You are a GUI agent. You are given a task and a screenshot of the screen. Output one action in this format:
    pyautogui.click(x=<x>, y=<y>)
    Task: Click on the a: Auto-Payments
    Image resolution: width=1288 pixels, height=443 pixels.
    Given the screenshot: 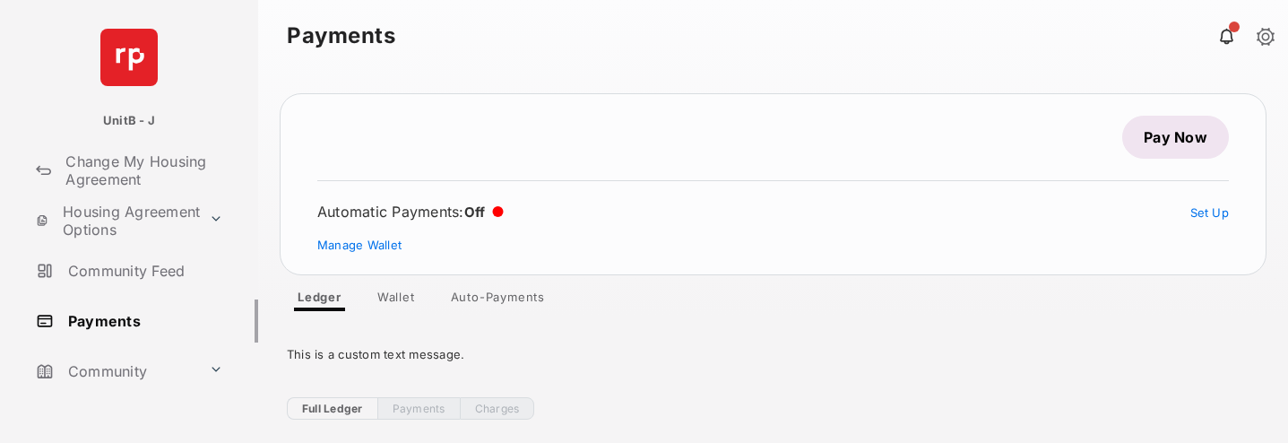 What is the action you would take?
    pyautogui.click(x=497, y=300)
    